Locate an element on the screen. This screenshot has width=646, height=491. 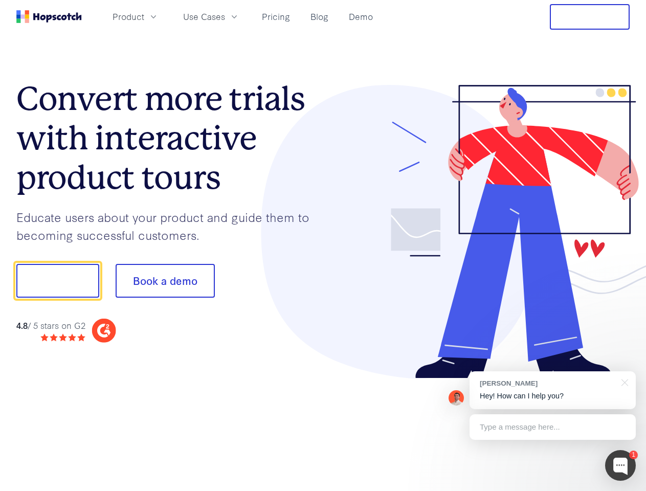
button: Product is located at coordinates (136, 16).